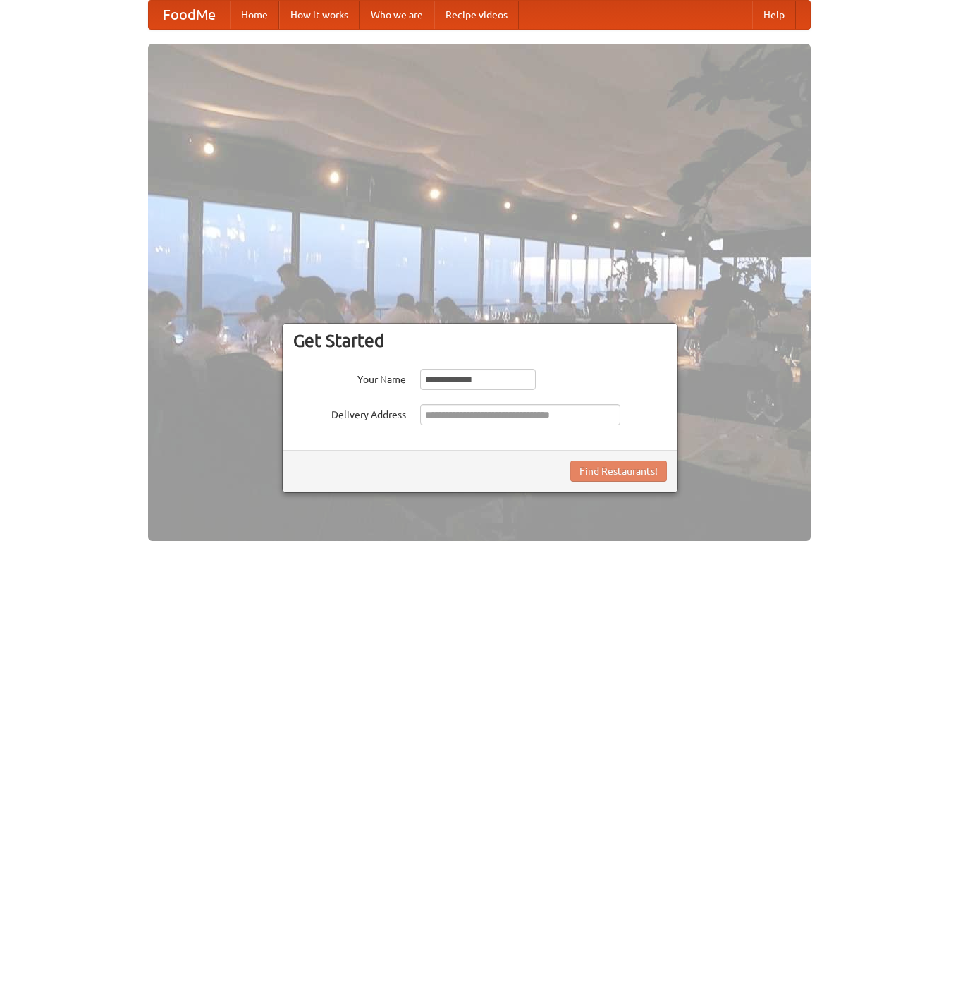 The width and height of the screenshot is (958, 998). I want to click on button: Find Restaurants!, so click(618, 471).